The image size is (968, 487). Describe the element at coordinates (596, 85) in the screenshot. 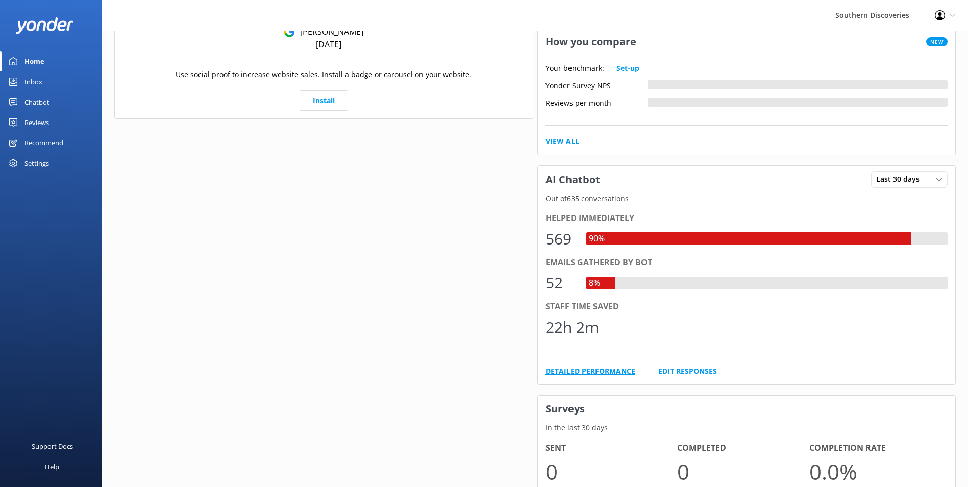

I see `div: Yonder Survey NPS` at that location.